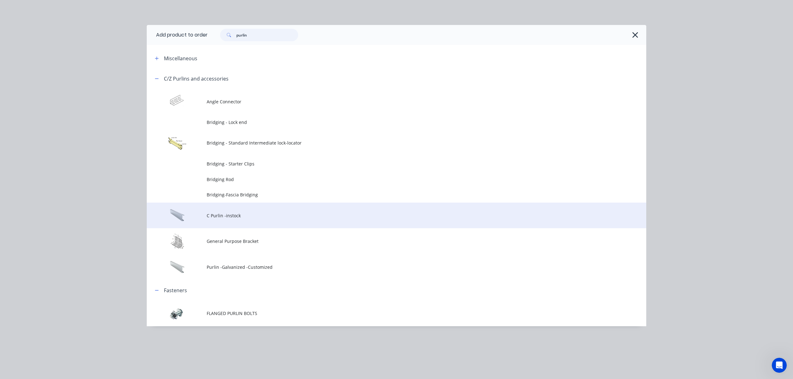 The height and width of the screenshot is (379, 793). Describe the element at coordinates (382, 164) in the screenshot. I see `span: Bridging - Starter Clips` at that location.